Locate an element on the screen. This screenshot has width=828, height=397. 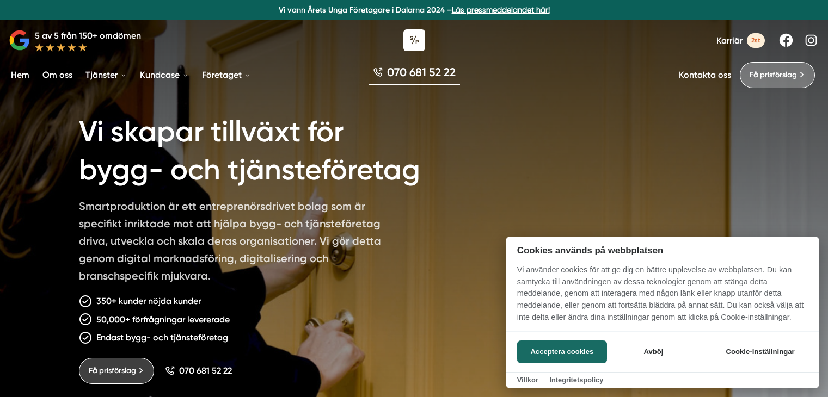
a: Integritetspolicy is located at coordinates (576, 380).